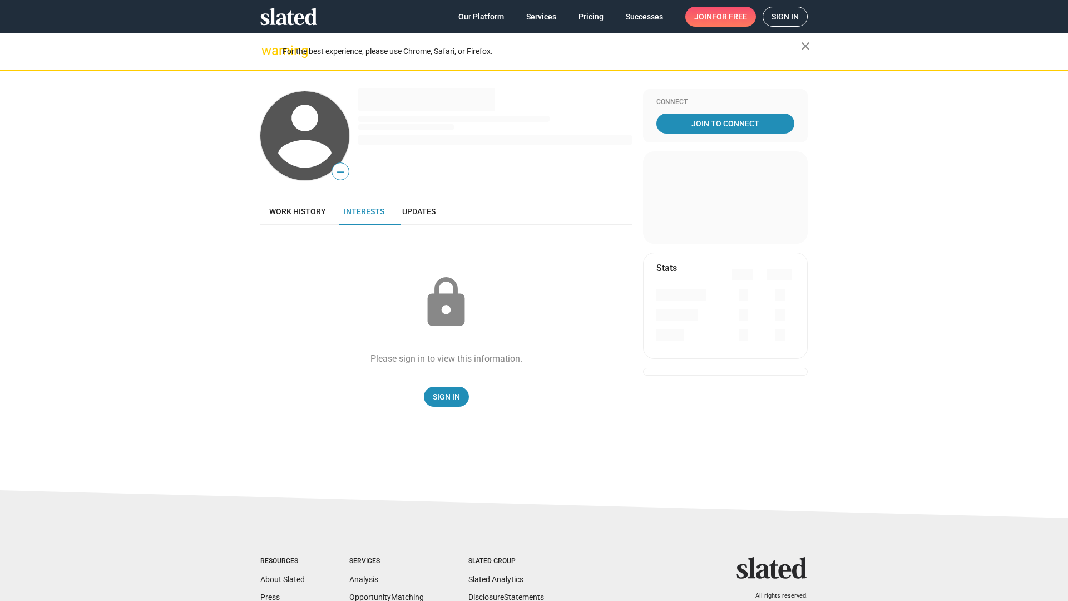 This screenshot has width=1068, height=601. Describe the element at coordinates (387, 561) in the screenshot. I see `div: Services` at that location.